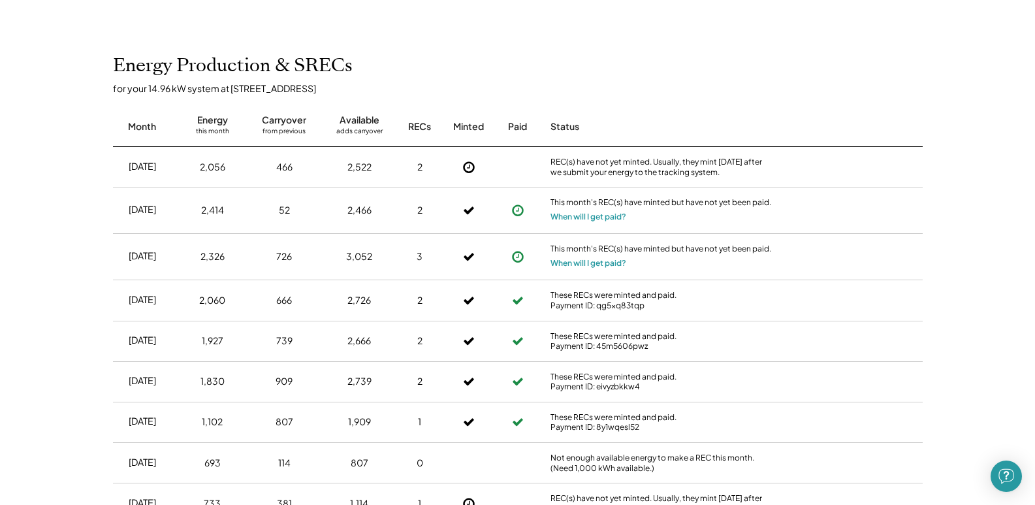  Describe the element at coordinates (284, 257) in the screenshot. I see `div: 726` at that location.